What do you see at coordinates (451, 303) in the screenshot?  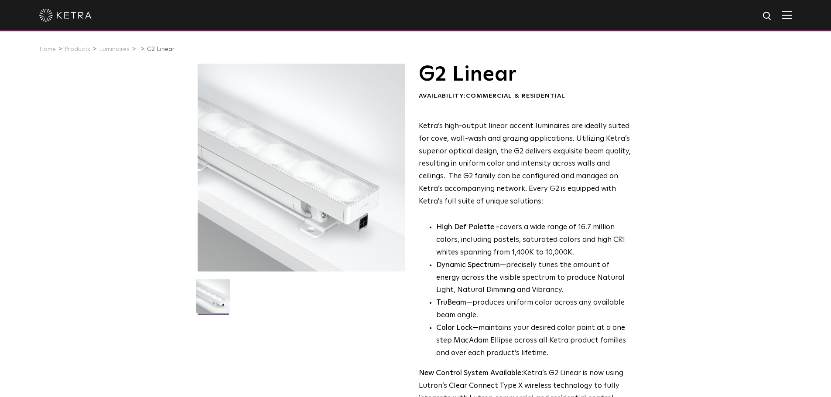 I see `strong: TruBeam` at bounding box center [451, 303].